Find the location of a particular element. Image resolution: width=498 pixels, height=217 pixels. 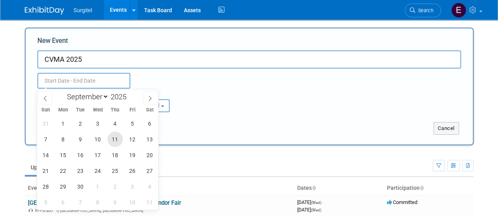

span: September 18, 2025 is located at coordinates (115, 155).